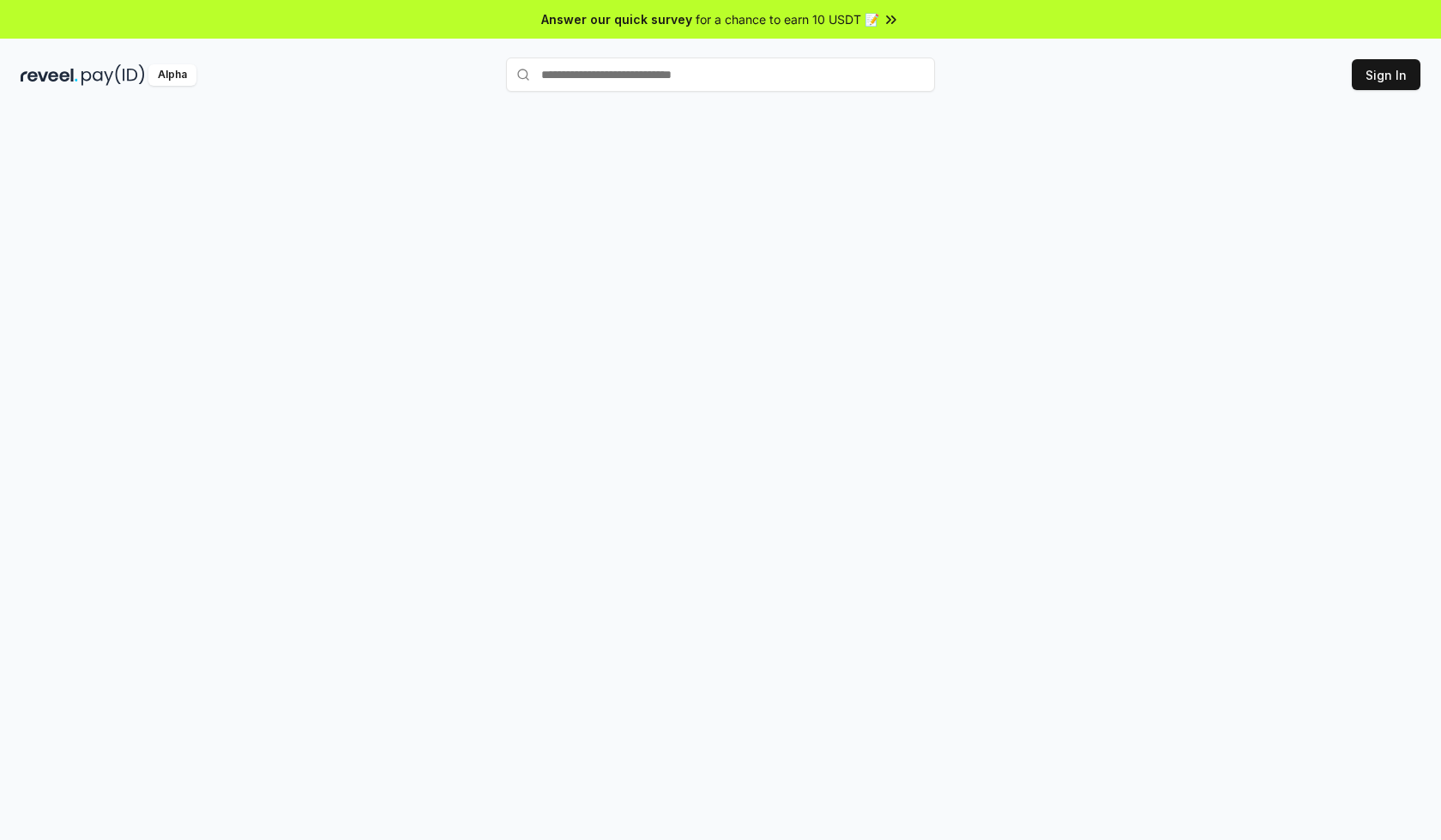  Describe the element at coordinates (787, 19) in the screenshot. I see `span: for a chance to earn 10 USDT 📝` at that location.